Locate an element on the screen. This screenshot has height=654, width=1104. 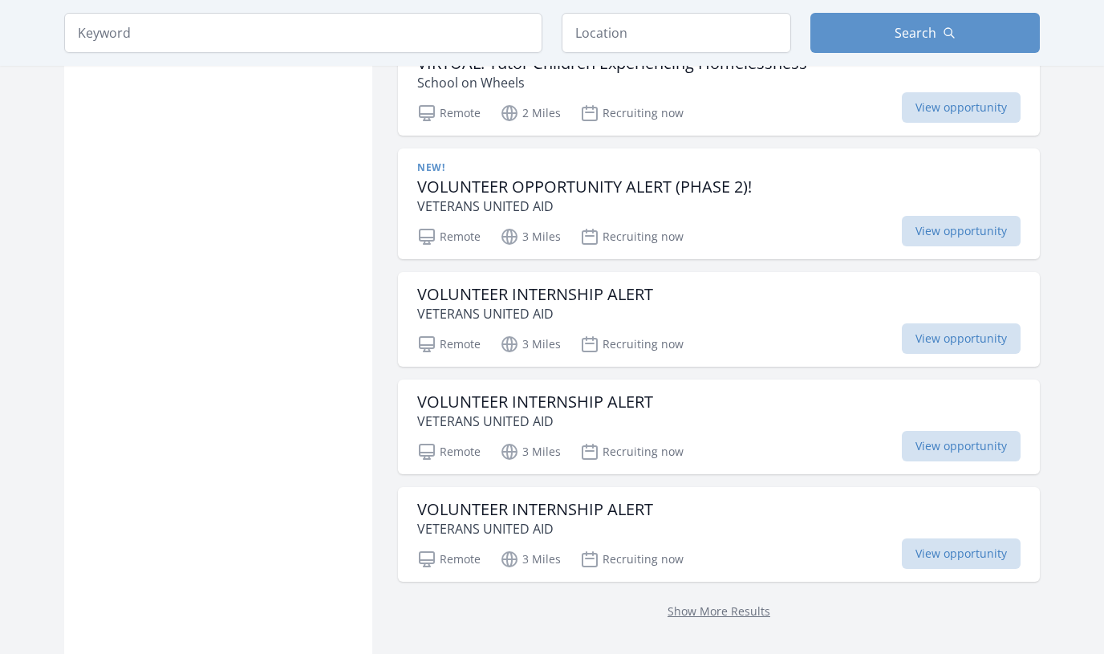
span: New! is located at coordinates (431, 168).